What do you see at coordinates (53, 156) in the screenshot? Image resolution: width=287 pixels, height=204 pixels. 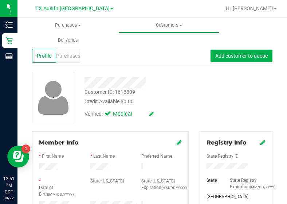 I see `label: First Name` at bounding box center [53, 156].